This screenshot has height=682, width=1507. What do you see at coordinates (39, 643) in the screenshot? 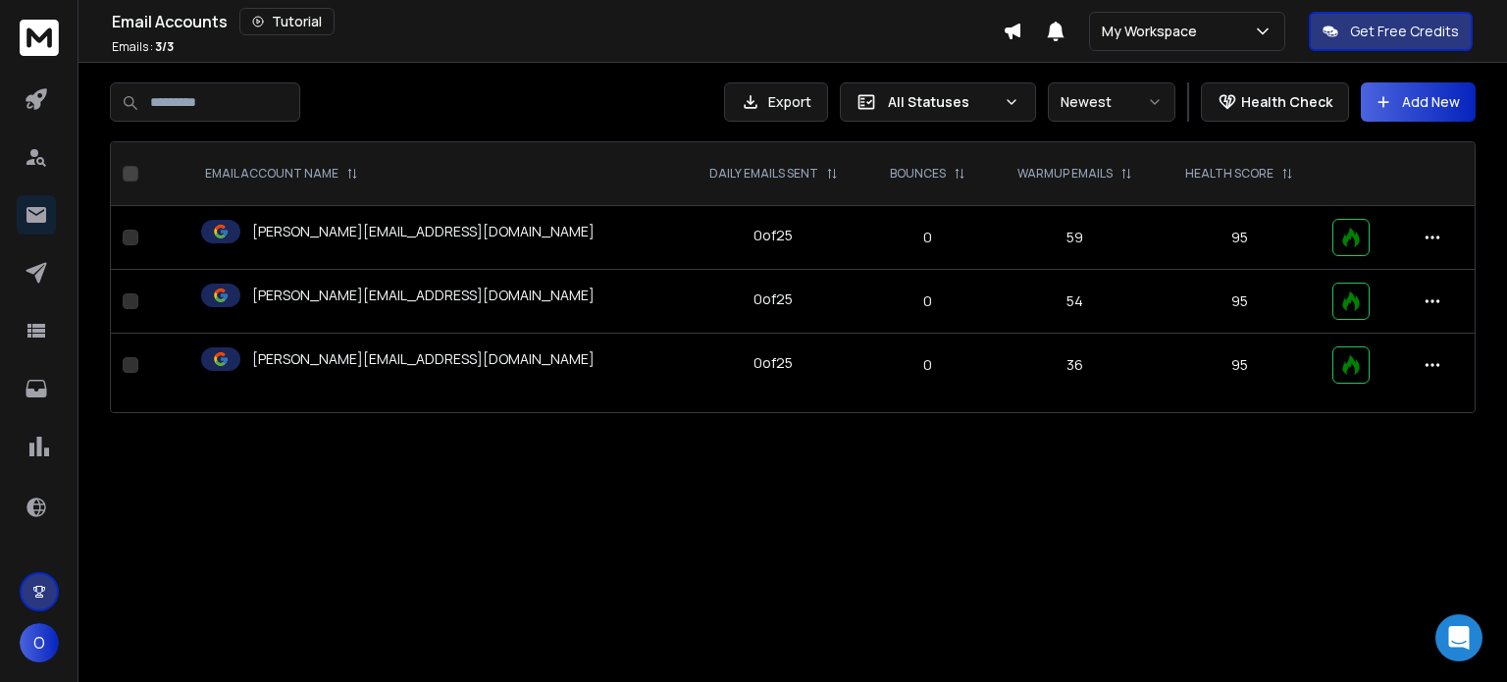
I see `button: O` at bounding box center [39, 643].